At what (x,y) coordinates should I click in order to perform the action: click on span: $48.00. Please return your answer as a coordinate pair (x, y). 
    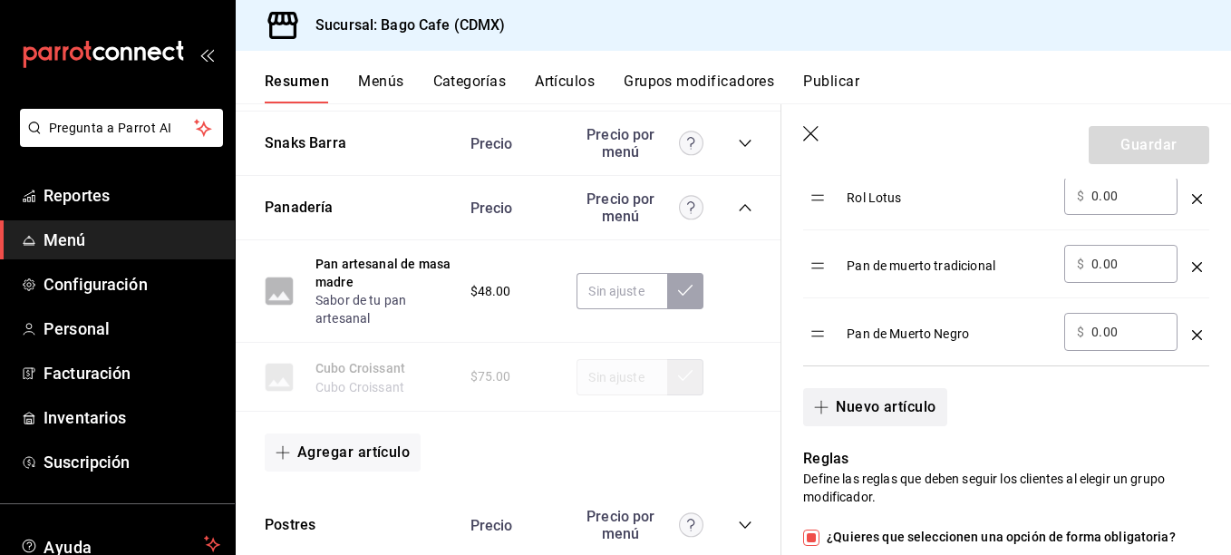
    Looking at the image, I should click on (490, 291).